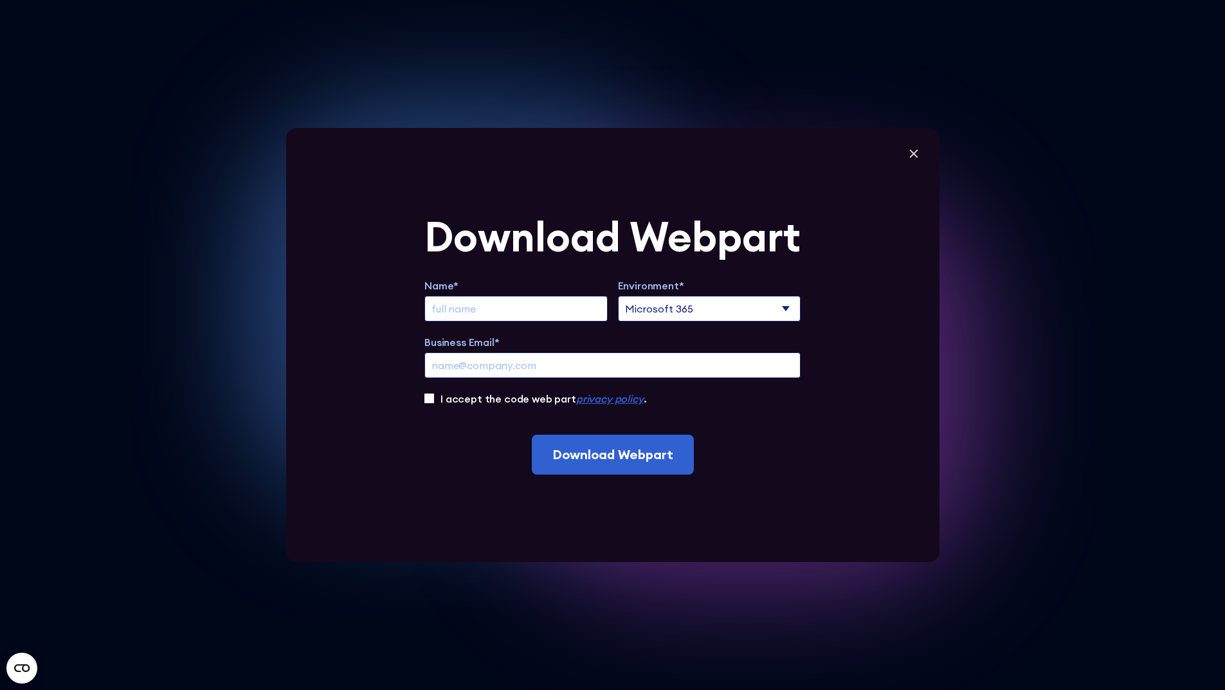 The image size is (1225, 690). What do you see at coordinates (543, 399) in the screenshot?
I see `label: I accept the code web part .` at bounding box center [543, 399].